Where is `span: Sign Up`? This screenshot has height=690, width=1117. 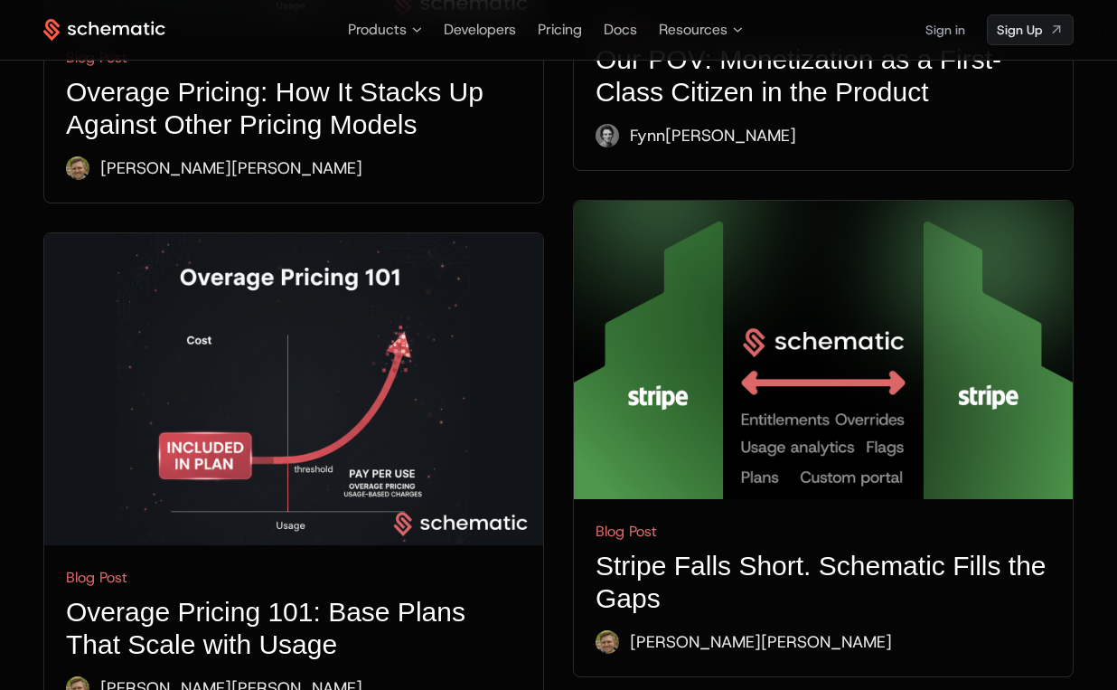 span: Sign Up is located at coordinates (1020, 30).